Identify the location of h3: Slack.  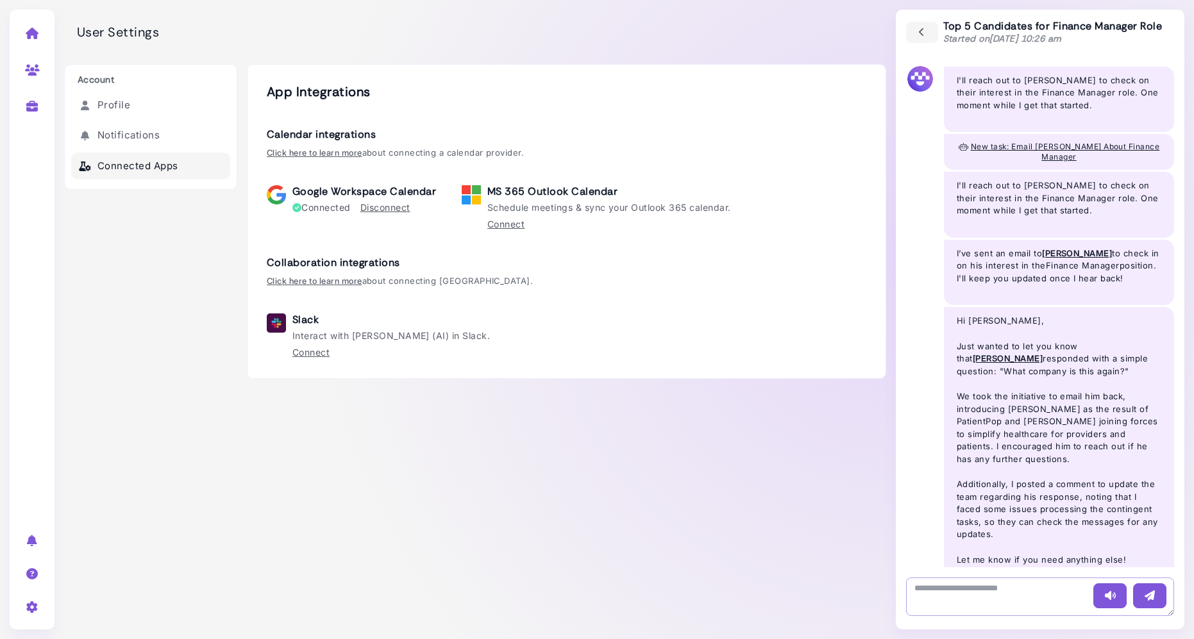
(391, 319).